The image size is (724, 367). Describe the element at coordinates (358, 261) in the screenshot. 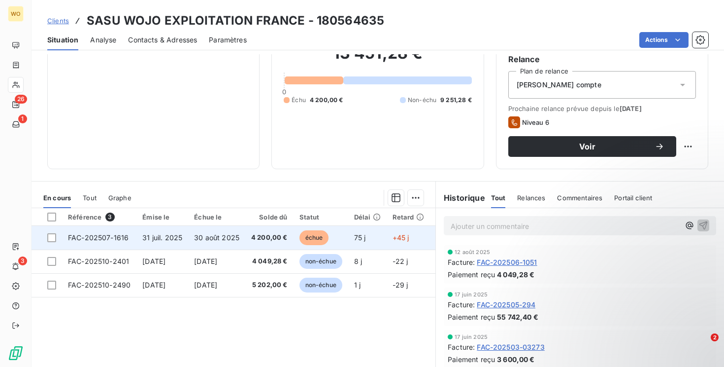

I see `span: 8 j` at that location.